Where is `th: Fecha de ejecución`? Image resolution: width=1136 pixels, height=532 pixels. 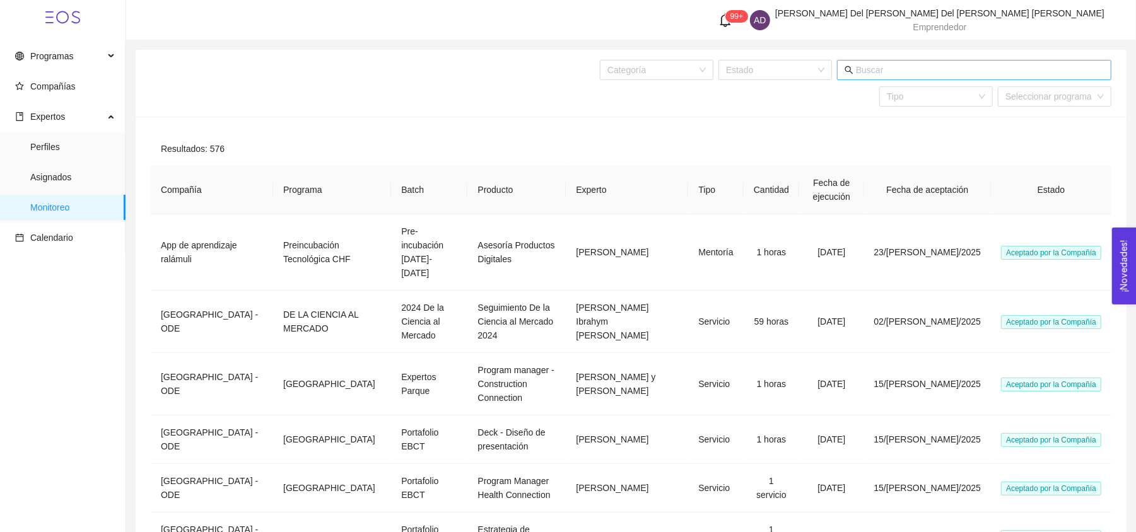
th: Fecha de ejecución is located at coordinates (831, 190).